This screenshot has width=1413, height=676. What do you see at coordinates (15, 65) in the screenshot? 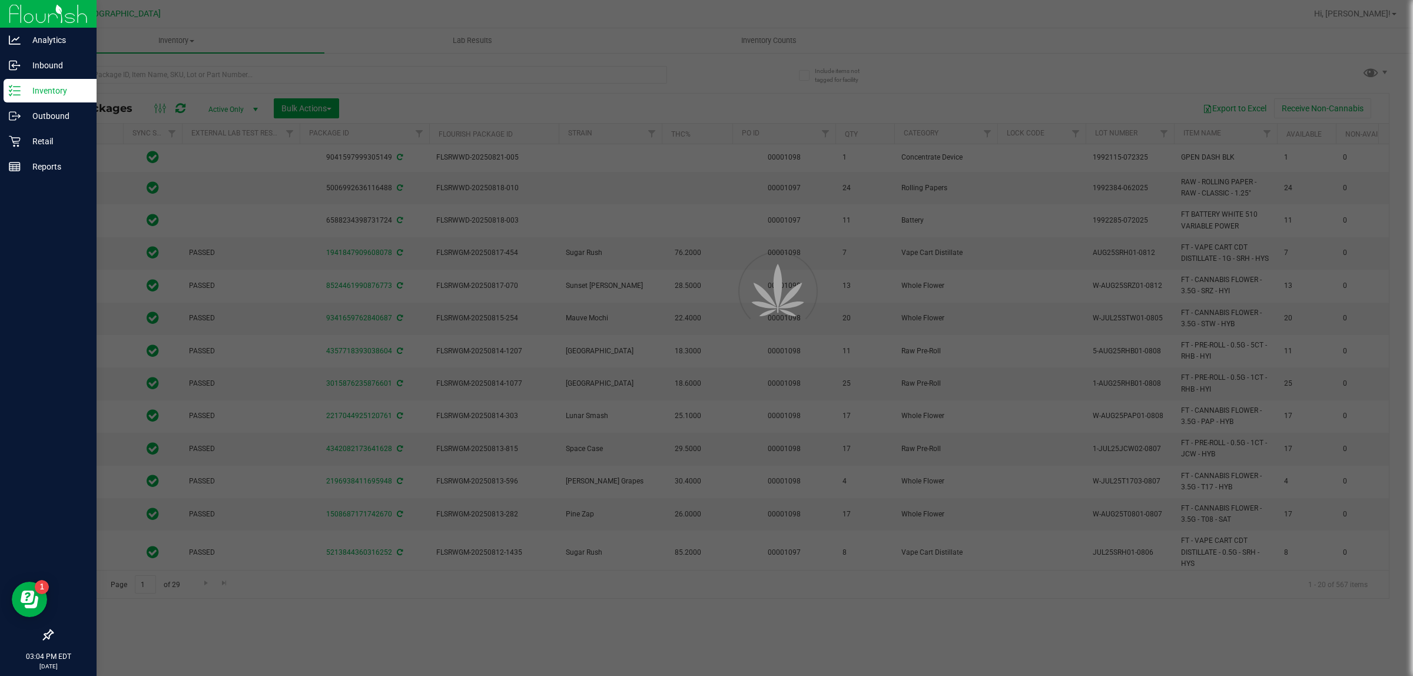
I see `inline-svg: Inbound` at bounding box center [15, 65].